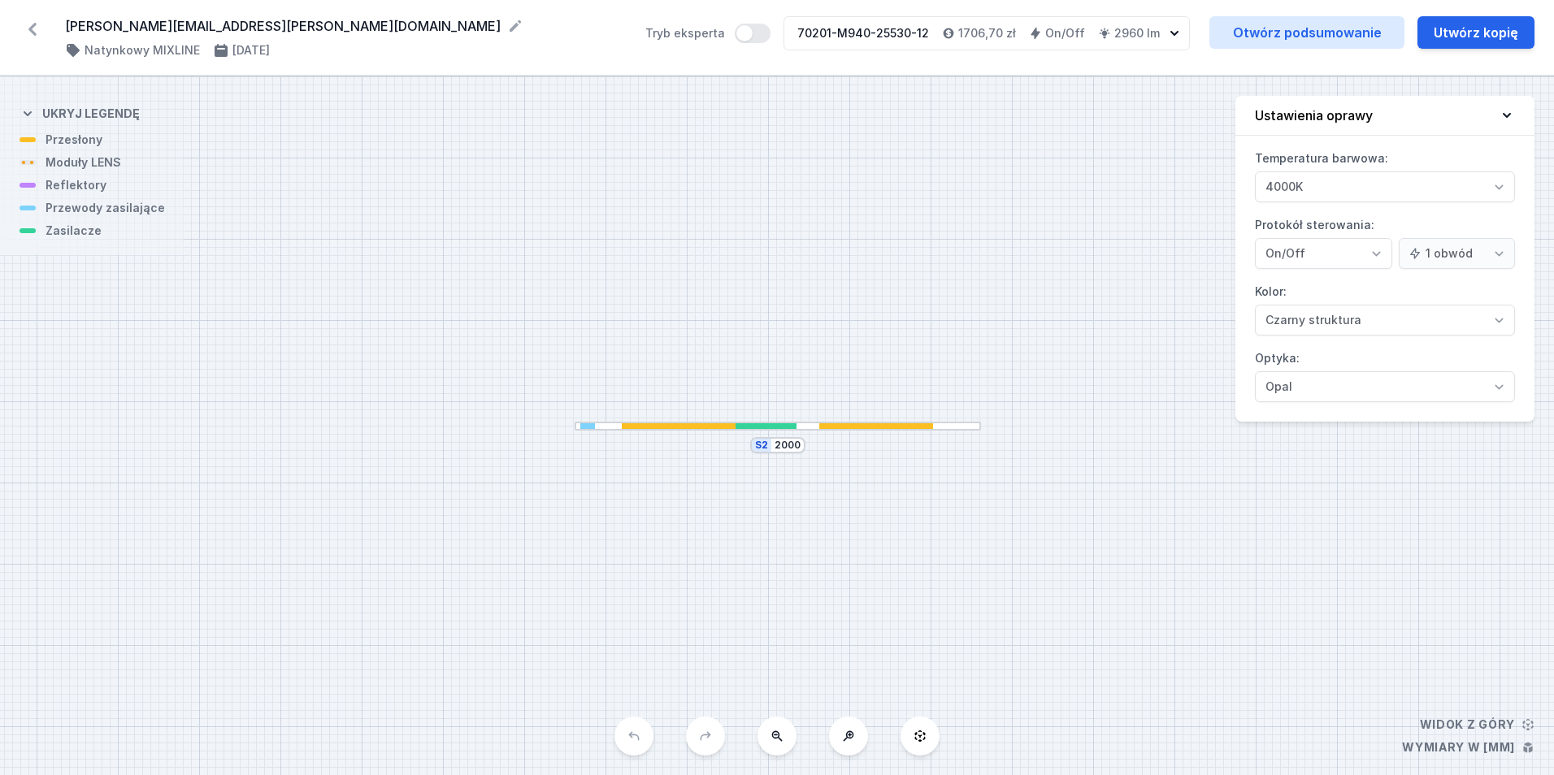 The width and height of the screenshot is (1554, 775). I want to click on label: Tryb eksperta, so click(708, 33).